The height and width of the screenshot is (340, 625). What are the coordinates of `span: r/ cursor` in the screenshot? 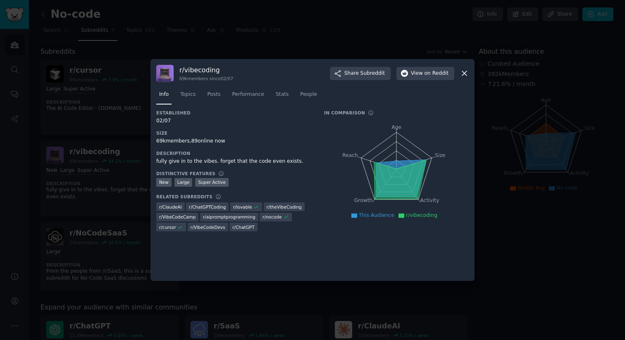 It's located at (167, 227).